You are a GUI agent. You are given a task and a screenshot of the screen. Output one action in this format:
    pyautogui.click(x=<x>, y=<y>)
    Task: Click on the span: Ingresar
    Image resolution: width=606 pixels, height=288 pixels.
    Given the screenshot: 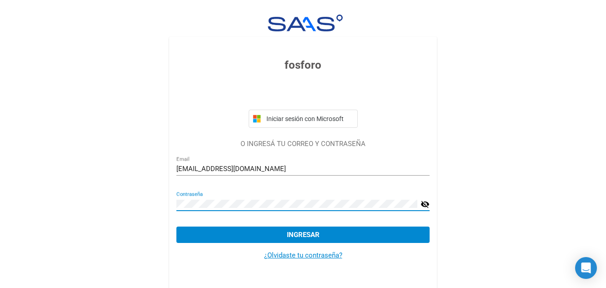 What is the action you would take?
    pyautogui.click(x=303, y=235)
    